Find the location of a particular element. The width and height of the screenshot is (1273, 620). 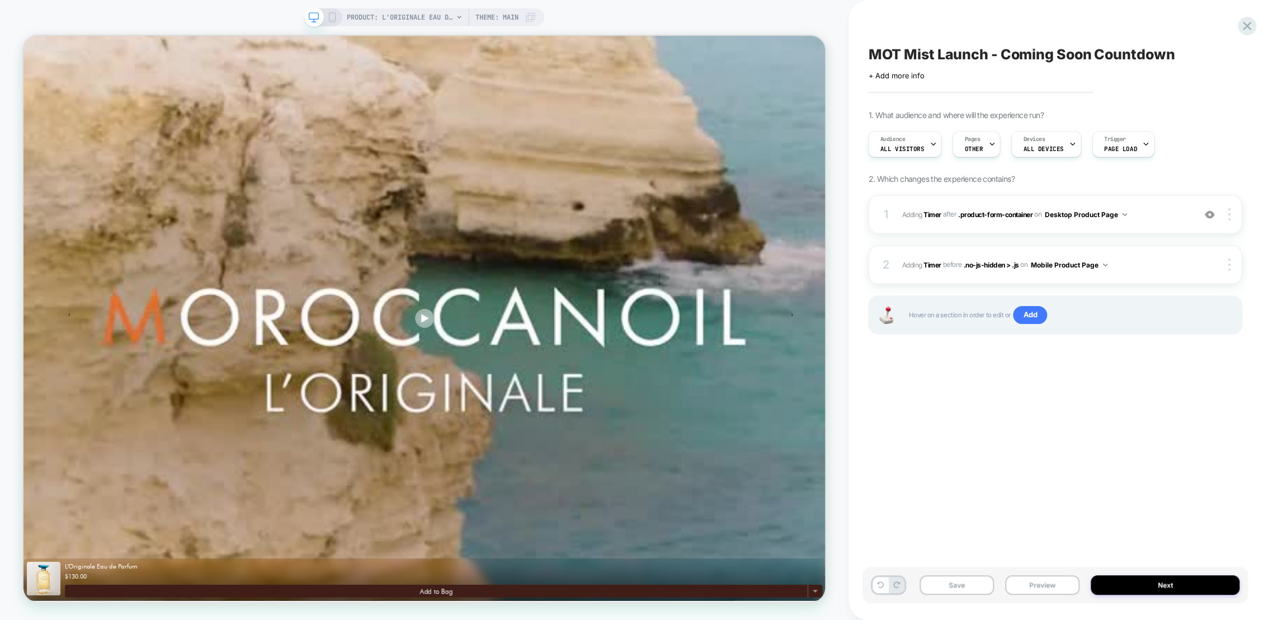

span: MOT Mist Launch - Coming Soon Countdown is located at coordinates (1021, 54).